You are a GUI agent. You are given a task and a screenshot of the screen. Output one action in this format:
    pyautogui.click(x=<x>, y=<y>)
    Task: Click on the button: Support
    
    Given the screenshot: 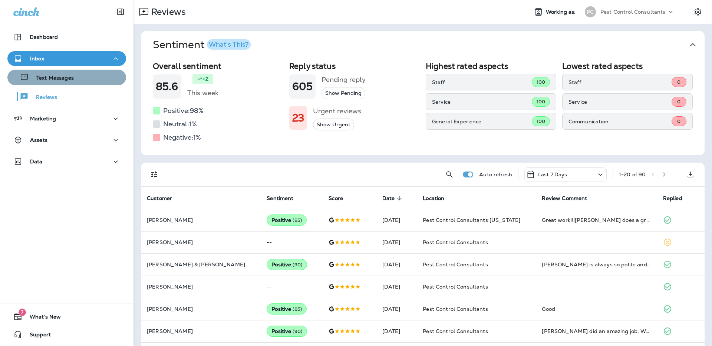 What is the action you would take?
    pyautogui.click(x=67, y=335)
    